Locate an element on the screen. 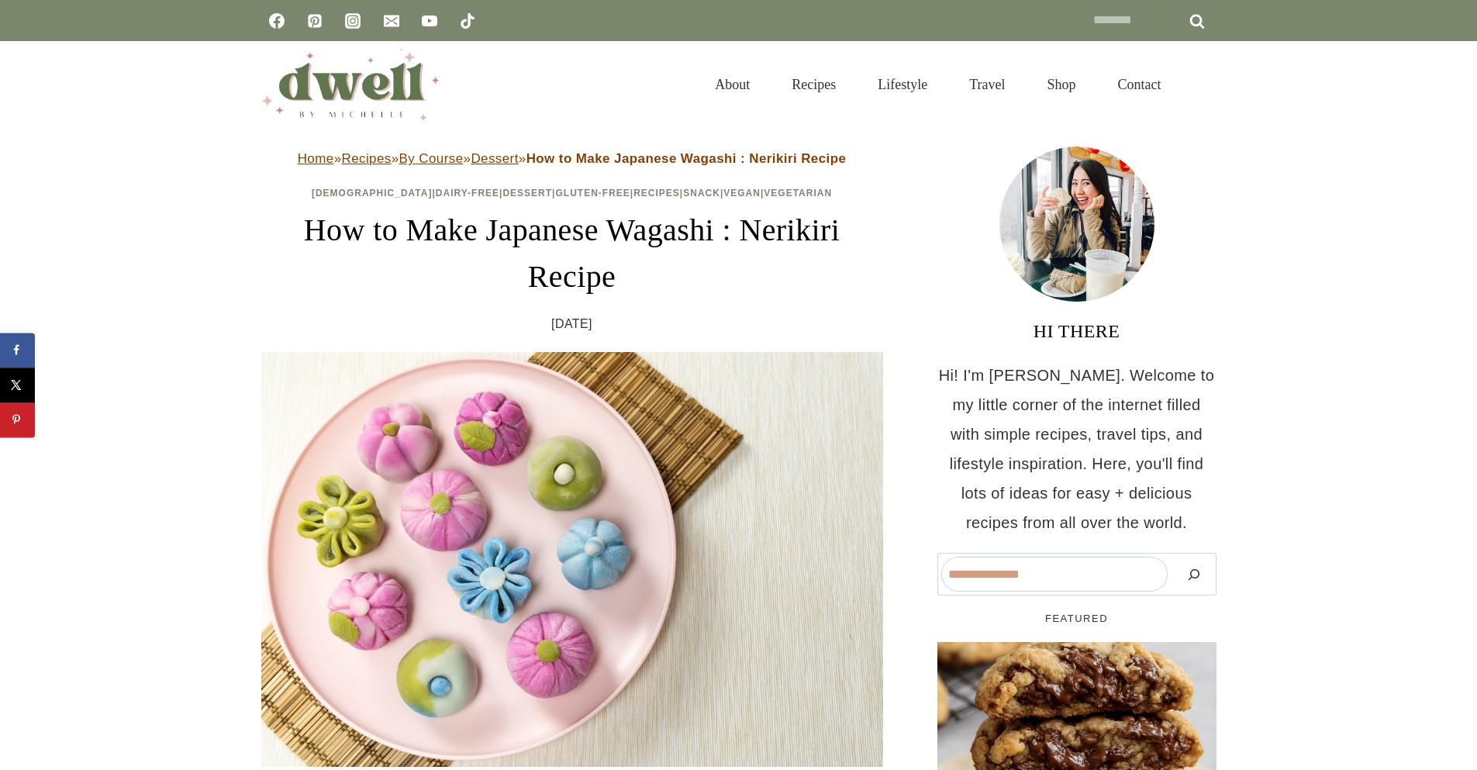  img: wagashi recipe nerikiri mochi white bean paste dessert japan snack candy is located at coordinates (572, 559).